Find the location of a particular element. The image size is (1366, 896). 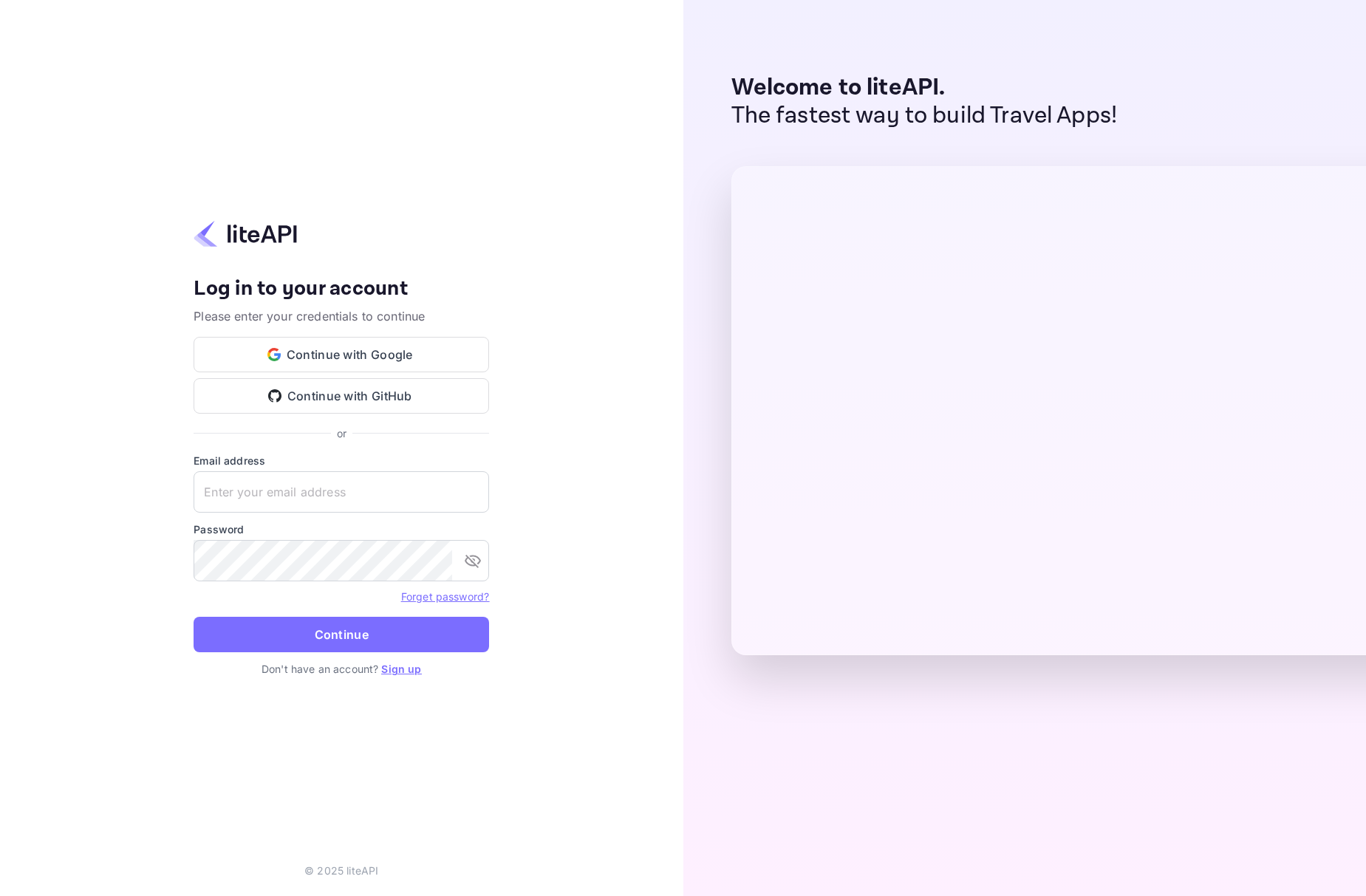

p: Please enter your credentials to continue is located at coordinates (341, 316).